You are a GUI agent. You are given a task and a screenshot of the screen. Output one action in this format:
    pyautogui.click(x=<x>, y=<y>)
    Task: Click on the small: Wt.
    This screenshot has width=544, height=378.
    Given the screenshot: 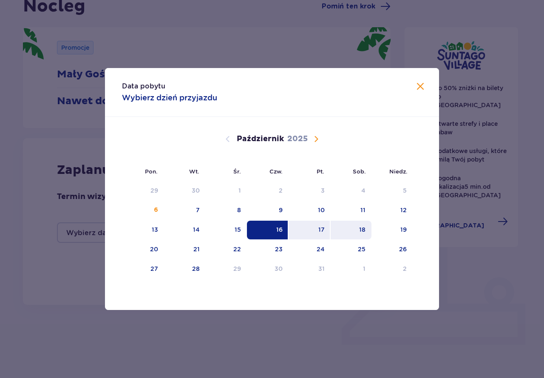 What is the action you would take?
    pyautogui.click(x=194, y=171)
    